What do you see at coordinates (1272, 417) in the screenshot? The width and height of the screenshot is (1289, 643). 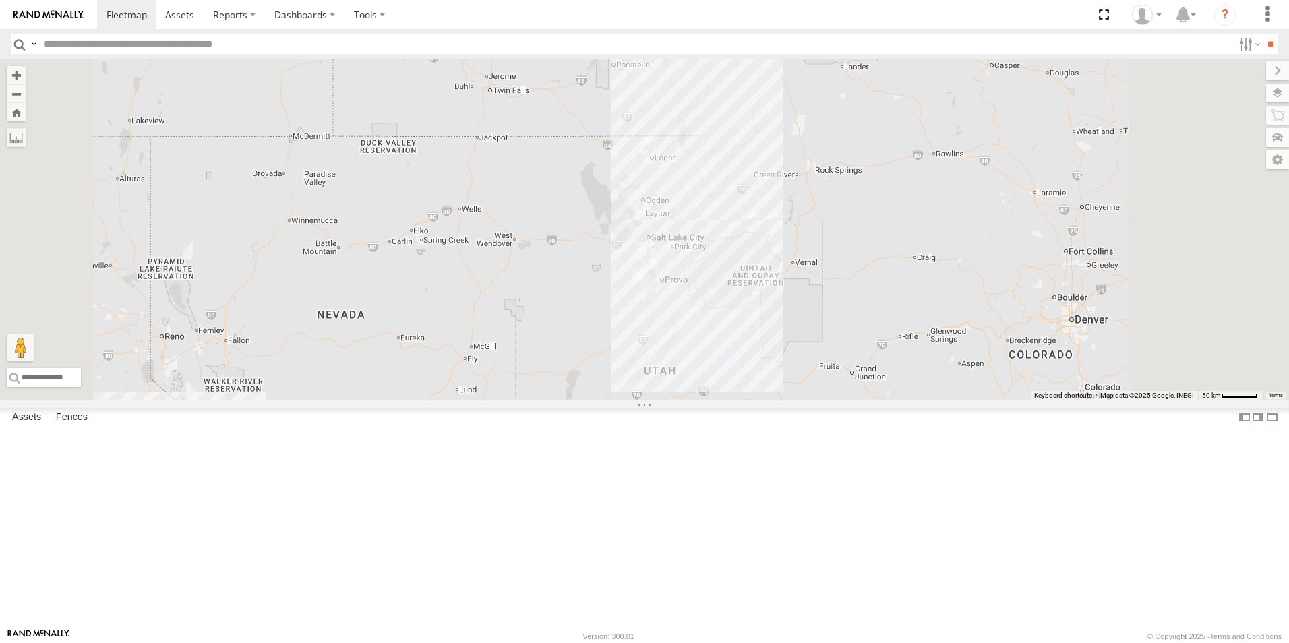 I see `label: Hide Summary Table` at bounding box center [1272, 417].